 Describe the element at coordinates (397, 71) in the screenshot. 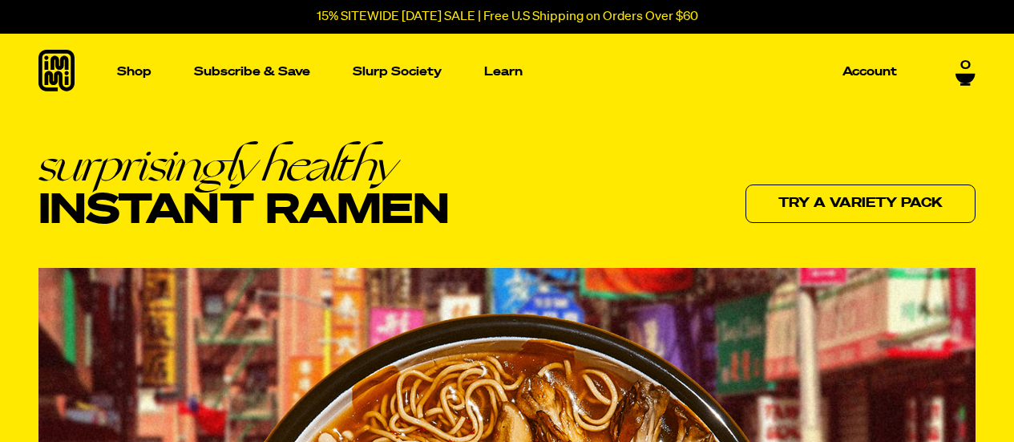

I see `a: Slurp Society` at that location.